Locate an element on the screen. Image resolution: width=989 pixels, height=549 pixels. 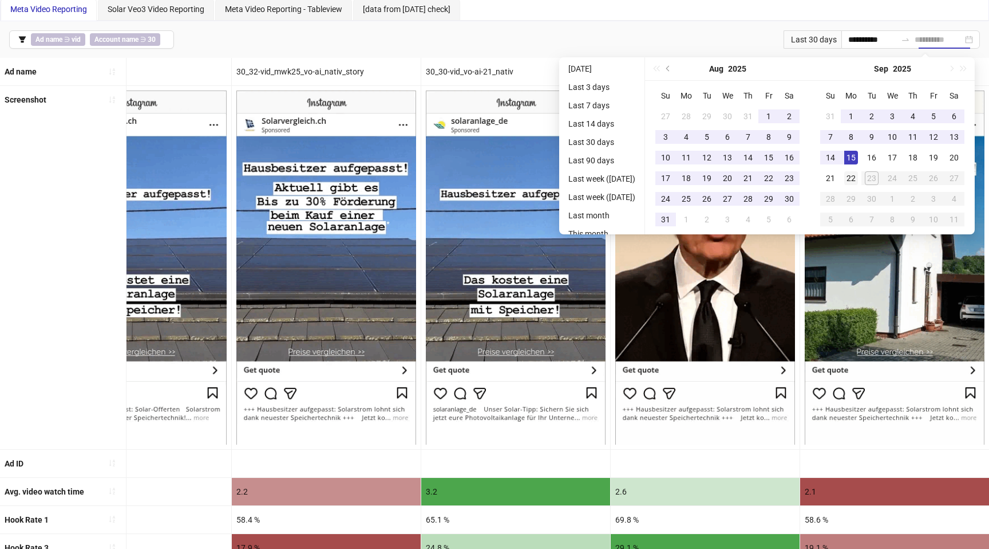
td: 2025-09-06 is located at coordinates (790, 219).